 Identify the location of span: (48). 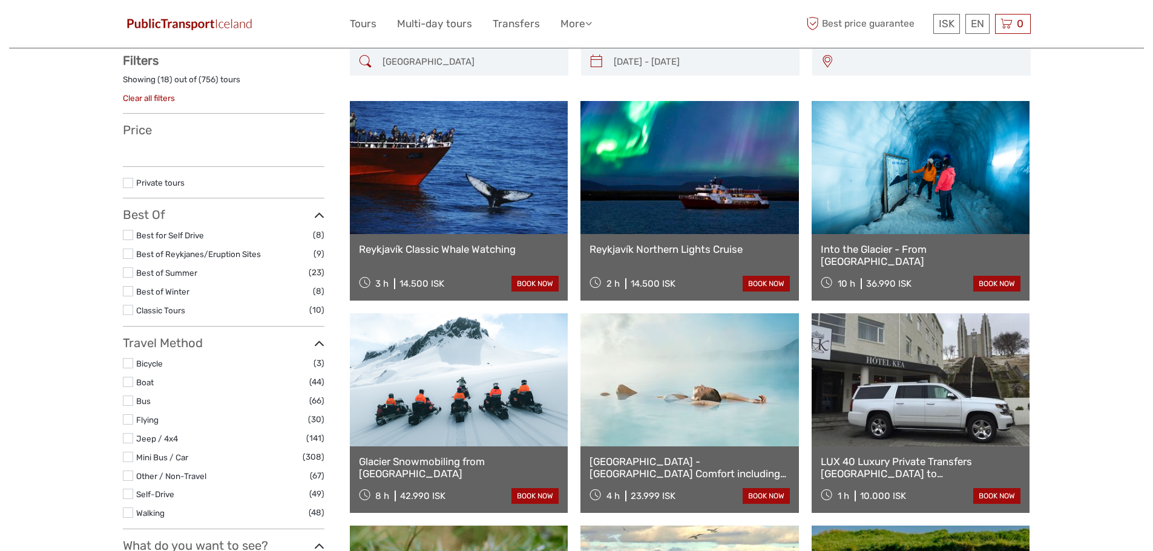
(316, 512).